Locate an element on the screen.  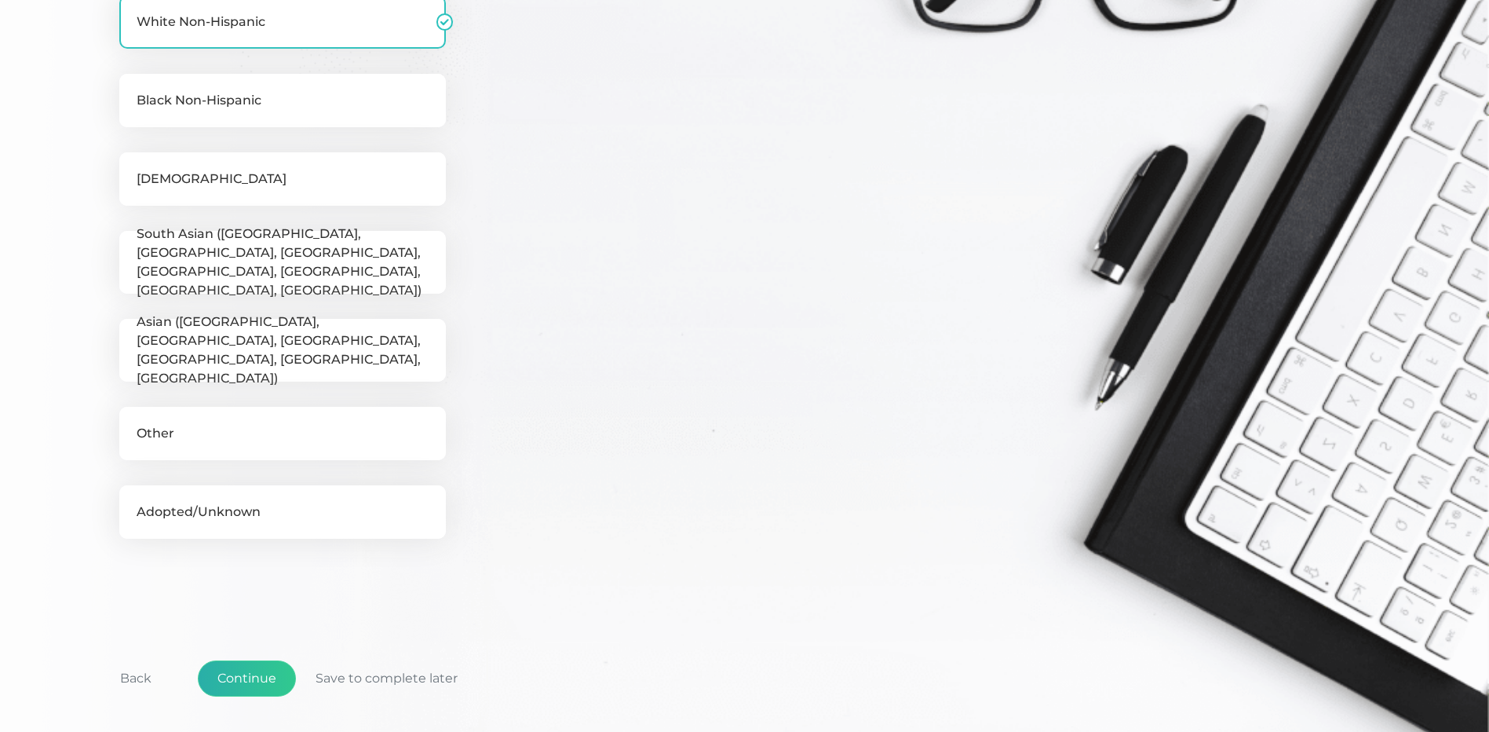
label: Other is located at coordinates (283, 433).